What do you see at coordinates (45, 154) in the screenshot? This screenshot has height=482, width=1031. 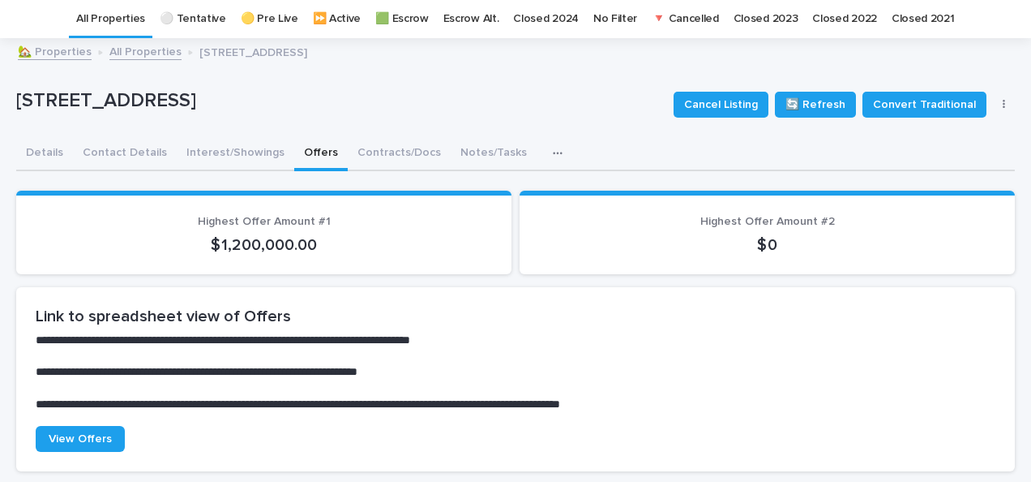 I see `button: Details` at bounding box center [45, 154].